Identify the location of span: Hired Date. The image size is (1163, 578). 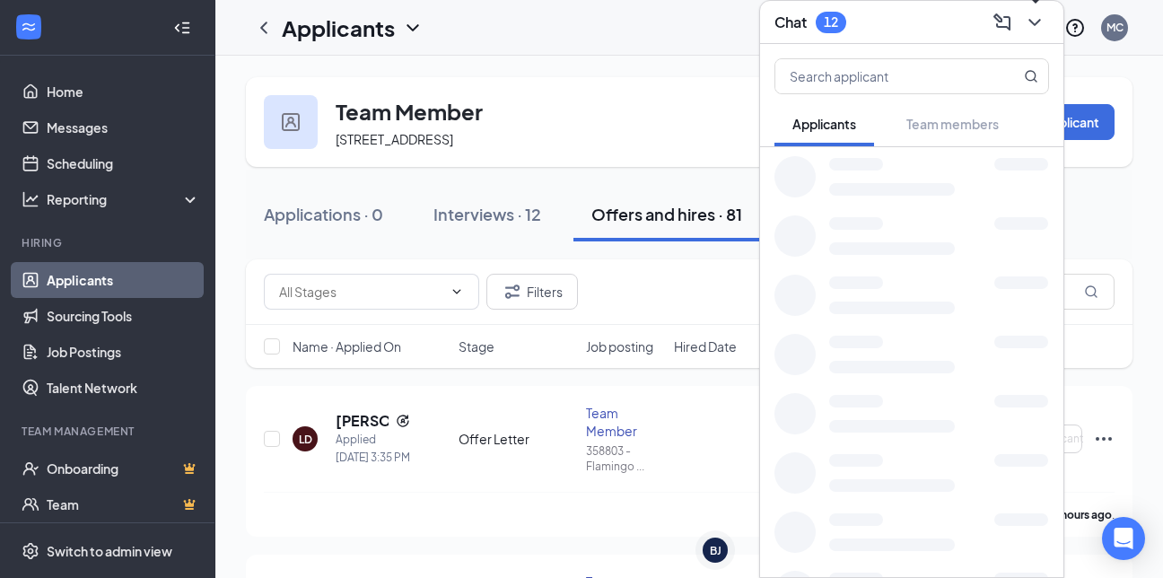
(706, 347).